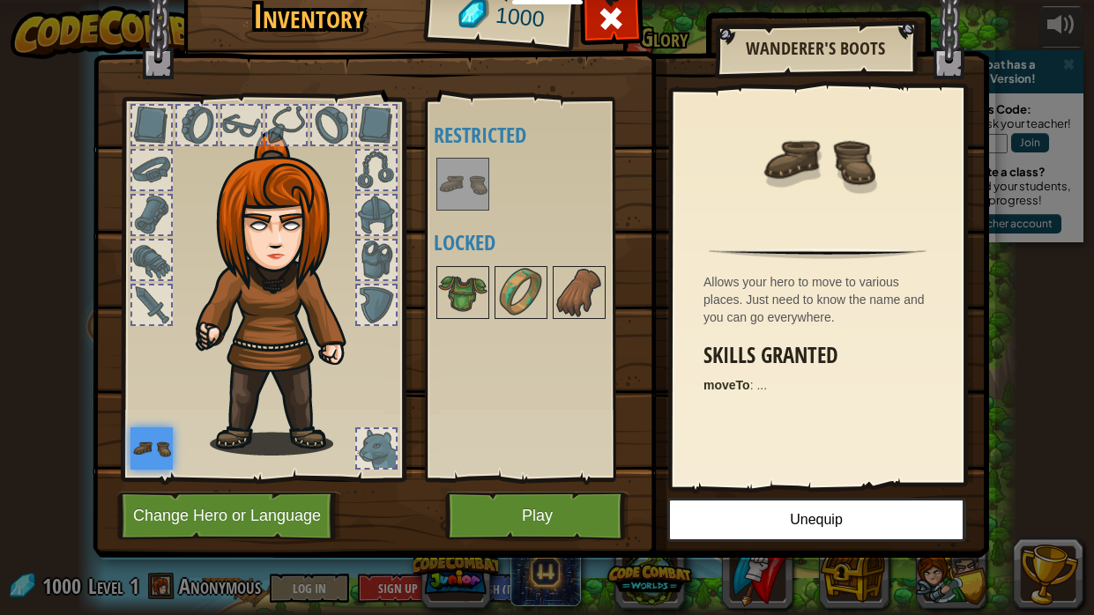 This screenshot has width=1094, height=615. What do you see at coordinates (229, 516) in the screenshot?
I see `button: Change Hero or Language` at bounding box center [229, 516].